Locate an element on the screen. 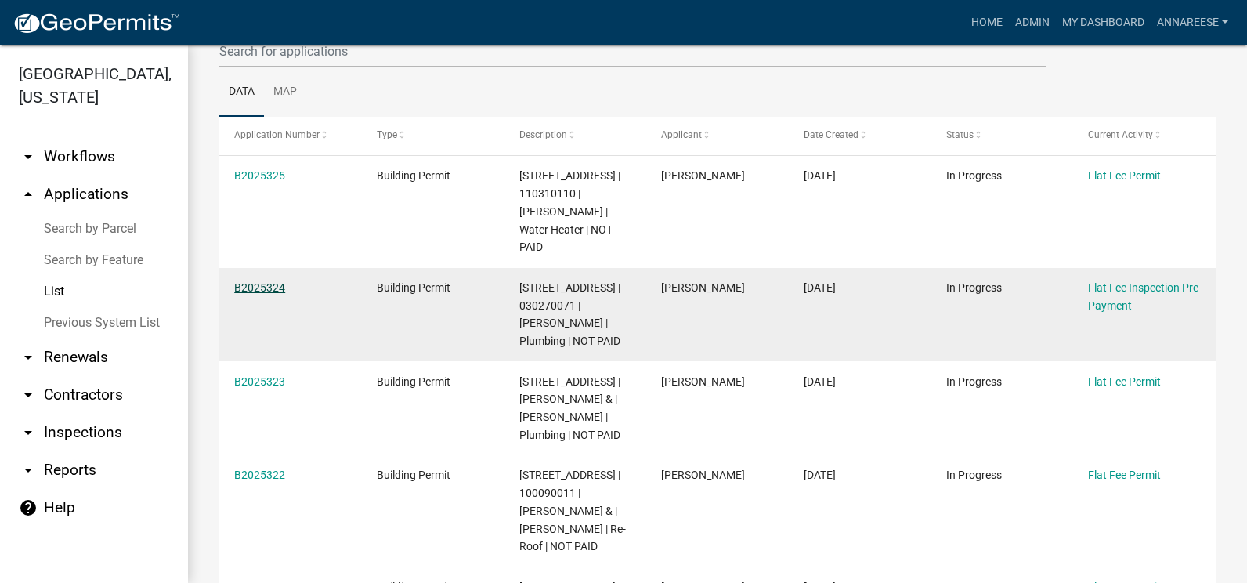 The image size is (1247, 583). datatable-header-cell: Applicant is located at coordinates (717, 135).